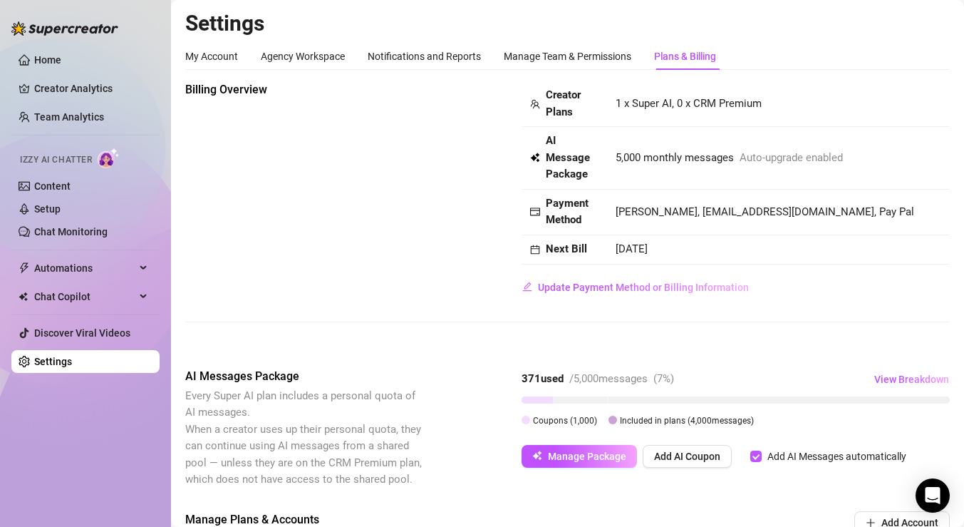 This screenshot has height=527, width=964. Describe the element at coordinates (579, 456) in the screenshot. I see `button: Manage Package` at that location.